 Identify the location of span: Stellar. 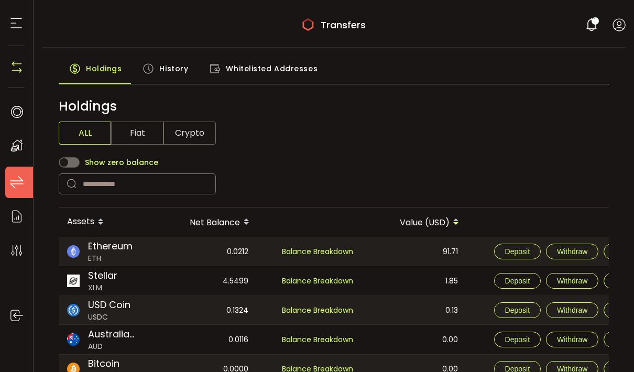
(103, 275).